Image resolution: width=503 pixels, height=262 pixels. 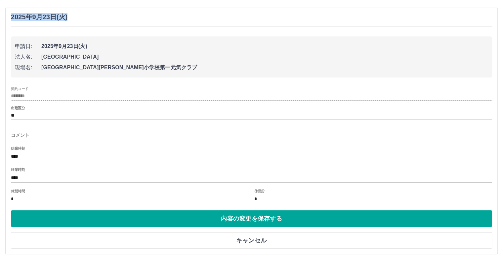 What do you see at coordinates (260, 190) in the screenshot?
I see `label: 休憩分` at bounding box center [260, 190].